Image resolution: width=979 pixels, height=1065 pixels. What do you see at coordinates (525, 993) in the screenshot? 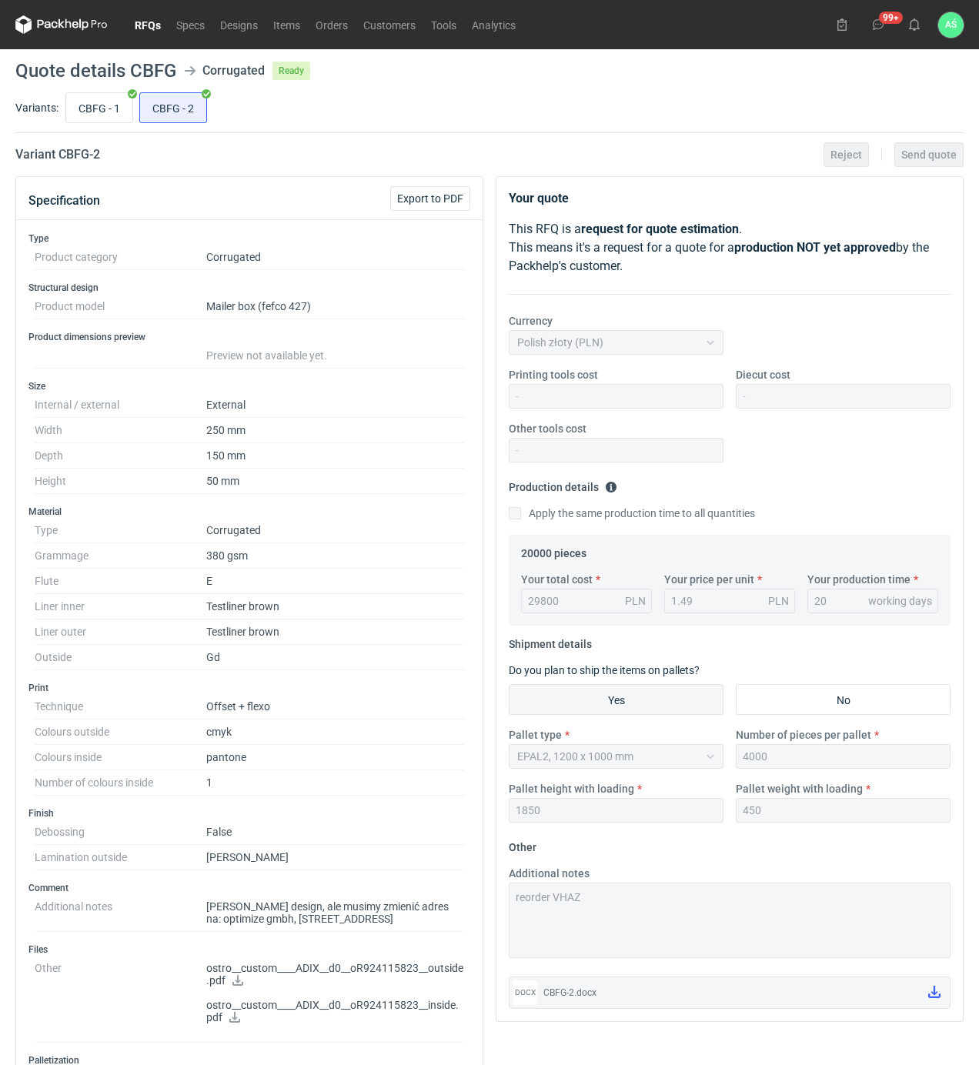
I see `div: docx` at bounding box center [525, 993].